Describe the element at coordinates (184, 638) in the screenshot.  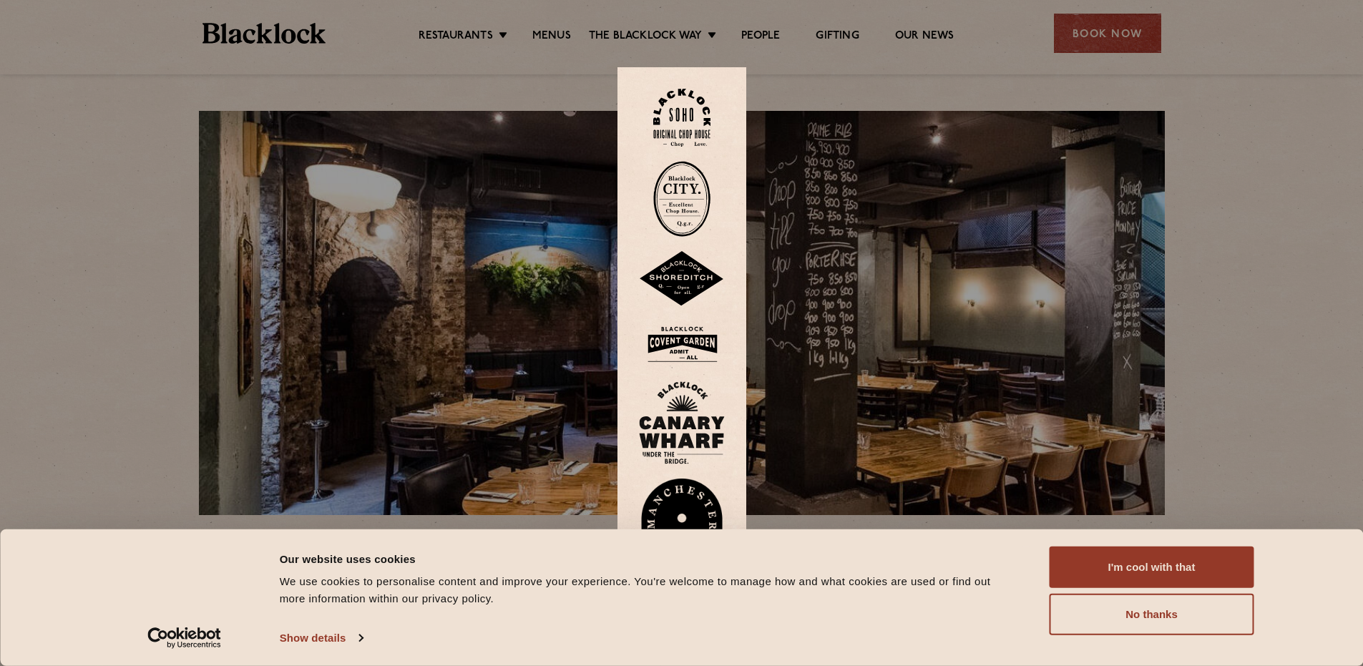
I see `a: Usercentrics Cookiebot - opens in a new window` at that location.